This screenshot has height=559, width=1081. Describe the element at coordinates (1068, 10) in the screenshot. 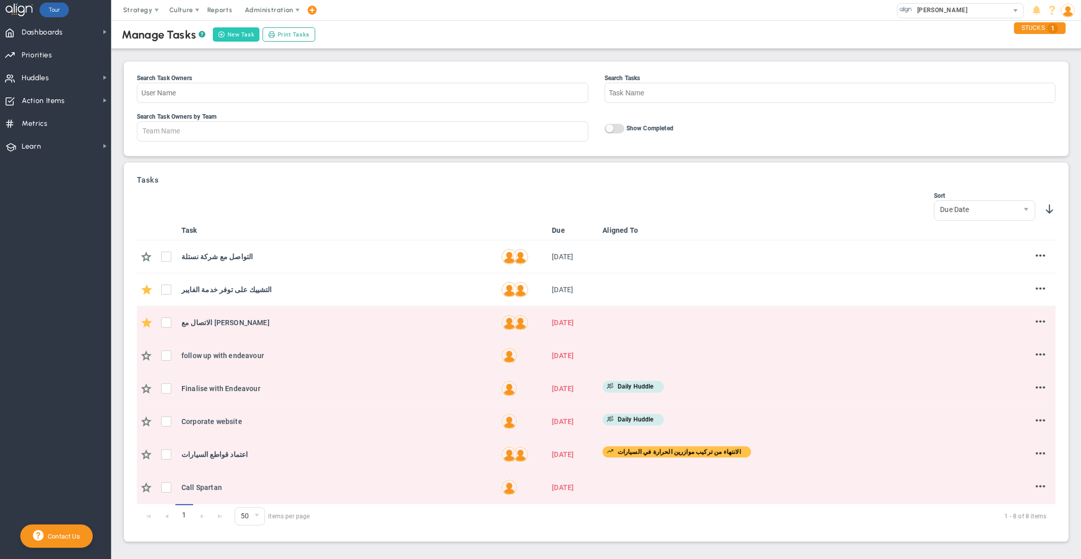

I see `img: 205257.Person.photo` at that location.